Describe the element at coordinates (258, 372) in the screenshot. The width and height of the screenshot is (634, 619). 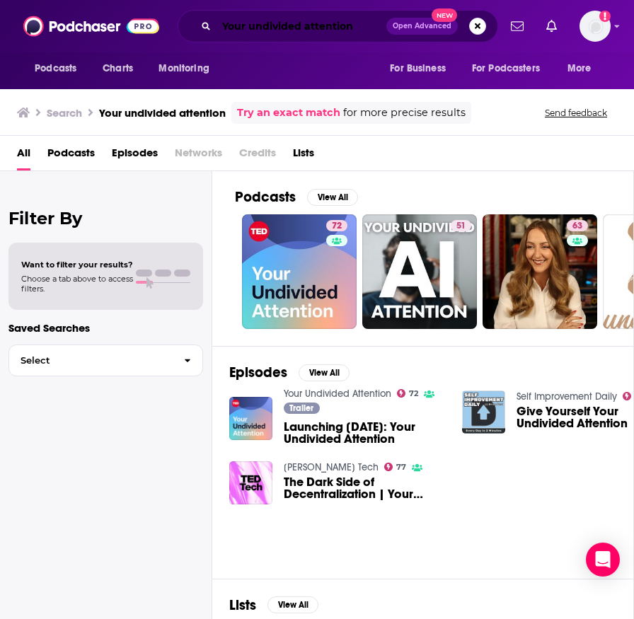
I see `h2: Episodes` at that location.